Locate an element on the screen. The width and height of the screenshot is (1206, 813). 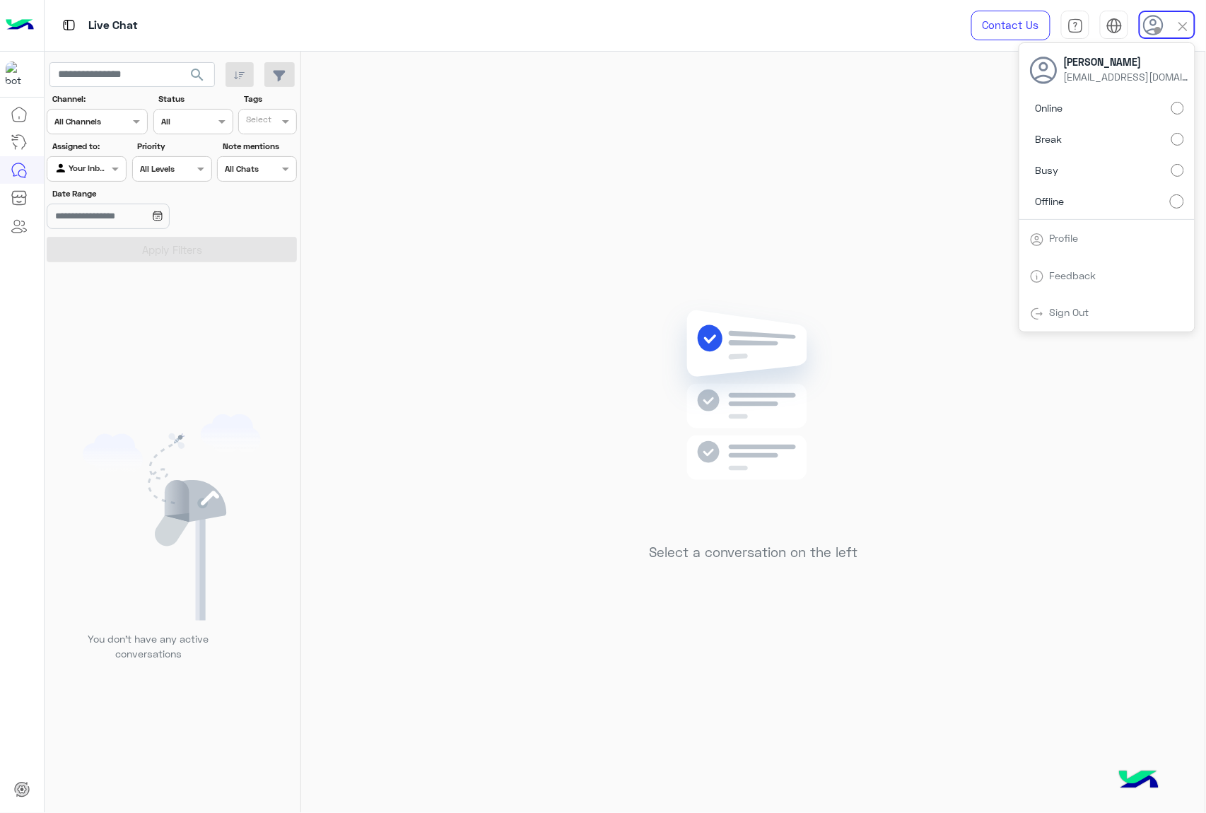
input: Break is located at coordinates (1178, 139).